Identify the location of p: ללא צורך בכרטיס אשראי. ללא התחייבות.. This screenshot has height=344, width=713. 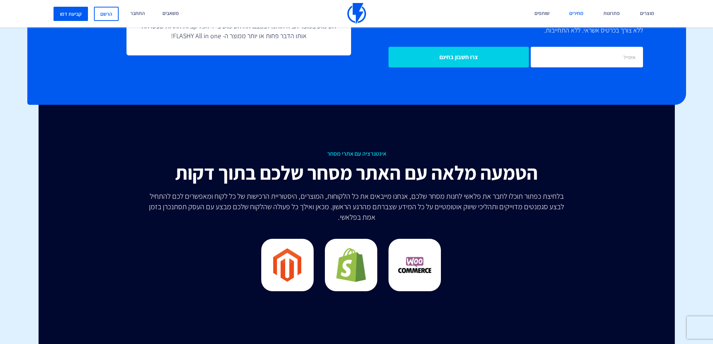
(503, 30).